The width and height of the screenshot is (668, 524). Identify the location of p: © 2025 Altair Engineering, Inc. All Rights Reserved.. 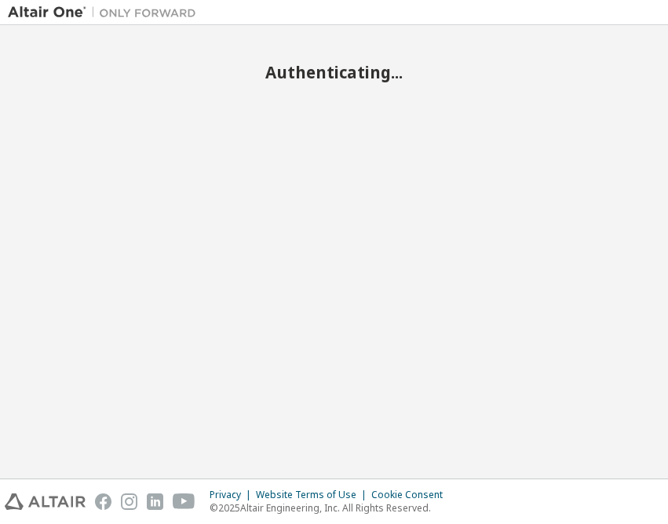
(330, 508).